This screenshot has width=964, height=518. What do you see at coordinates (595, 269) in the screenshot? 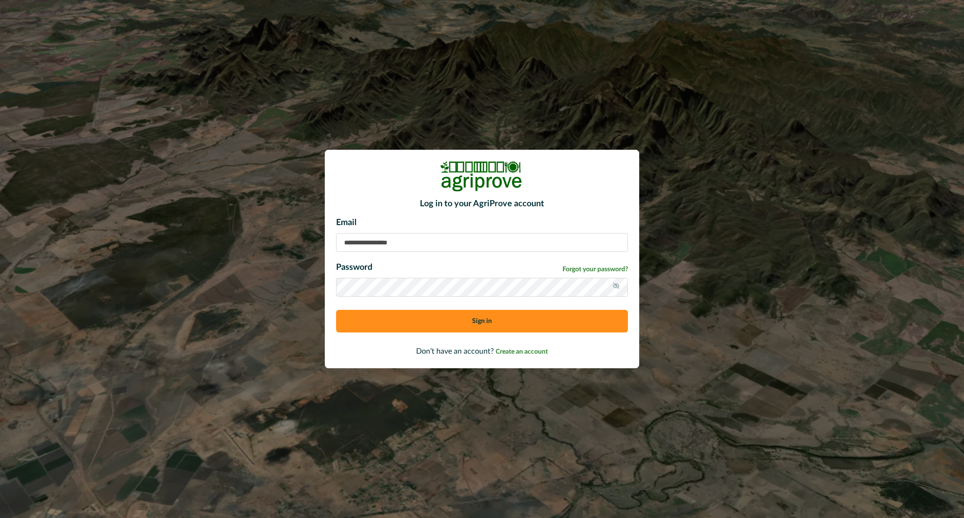
I see `span: Forgot your password?` at bounding box center [595, 269].